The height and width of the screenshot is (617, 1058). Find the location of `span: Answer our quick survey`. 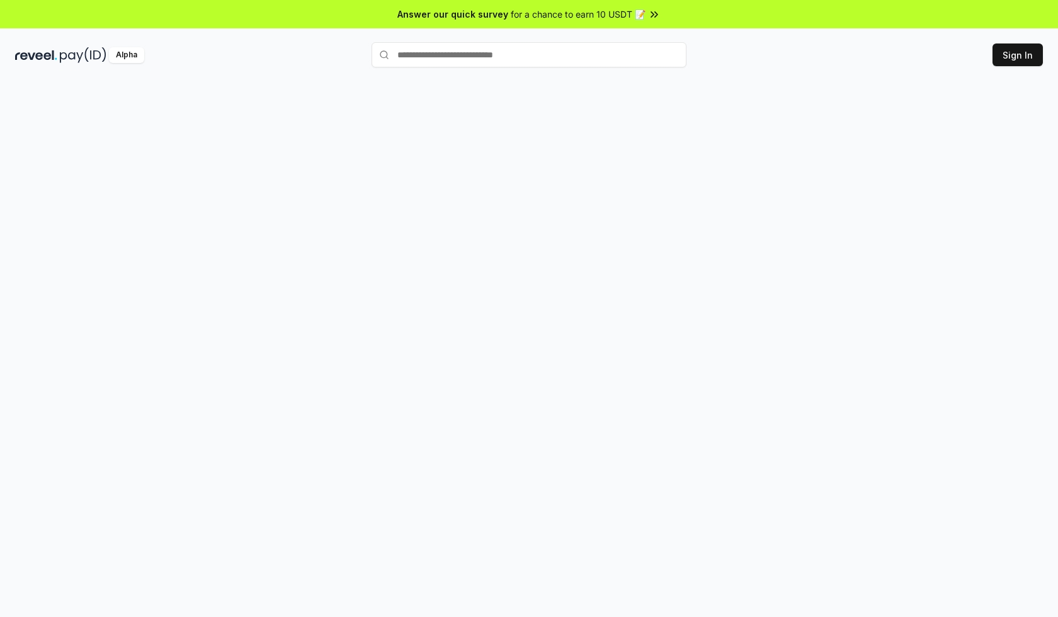

span: Answer our quick survey is located at coordinates (453, 14).